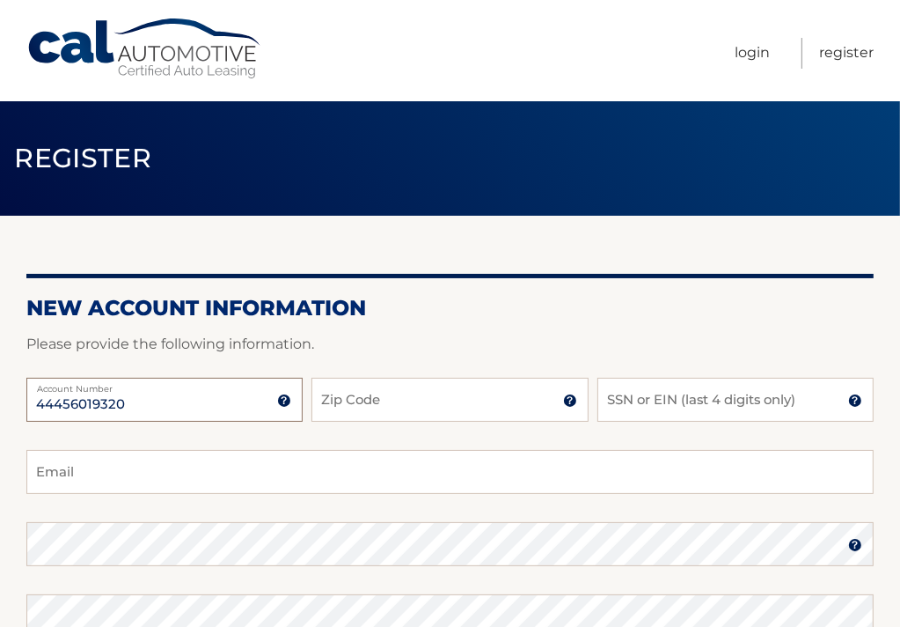 This screenshot has width=900, height=627. I want to click on input: Email, so click(450, 472).